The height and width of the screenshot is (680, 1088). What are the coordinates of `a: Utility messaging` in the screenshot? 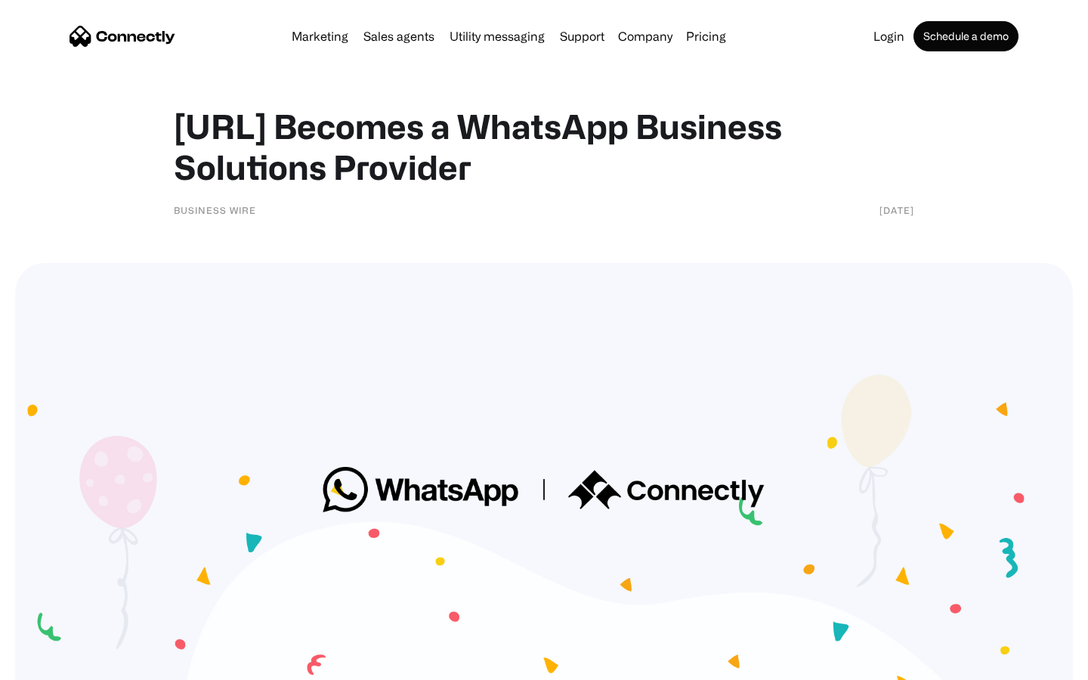 It's located at (497, 36).